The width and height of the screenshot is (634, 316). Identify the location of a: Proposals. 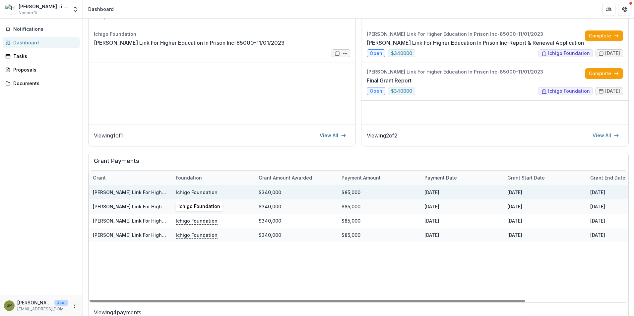
(41, 70).